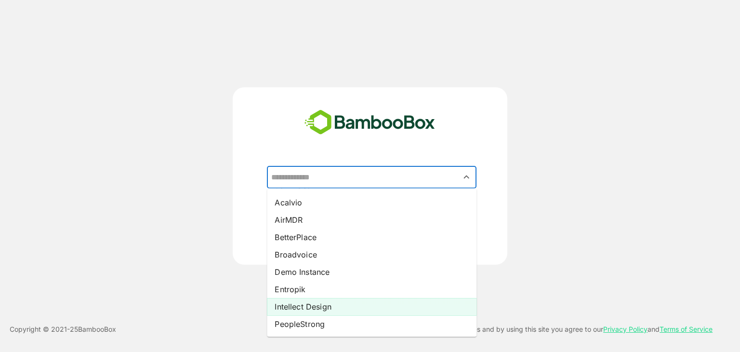 The image size is (740, 352). What do you see at coordinates (371, 237) in the screenshot?
I see `li: BetterPlace` at bounding box center [371, 237].